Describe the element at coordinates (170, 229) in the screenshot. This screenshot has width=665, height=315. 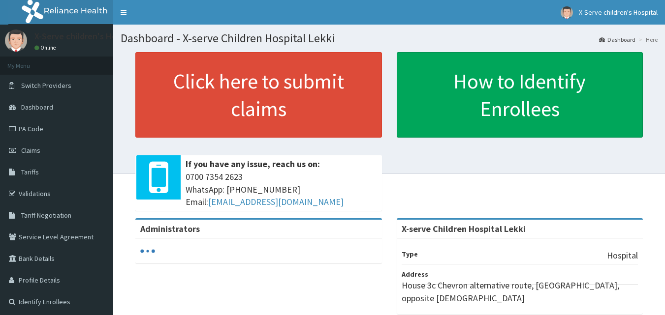
I see `b: Administrators` at that location.